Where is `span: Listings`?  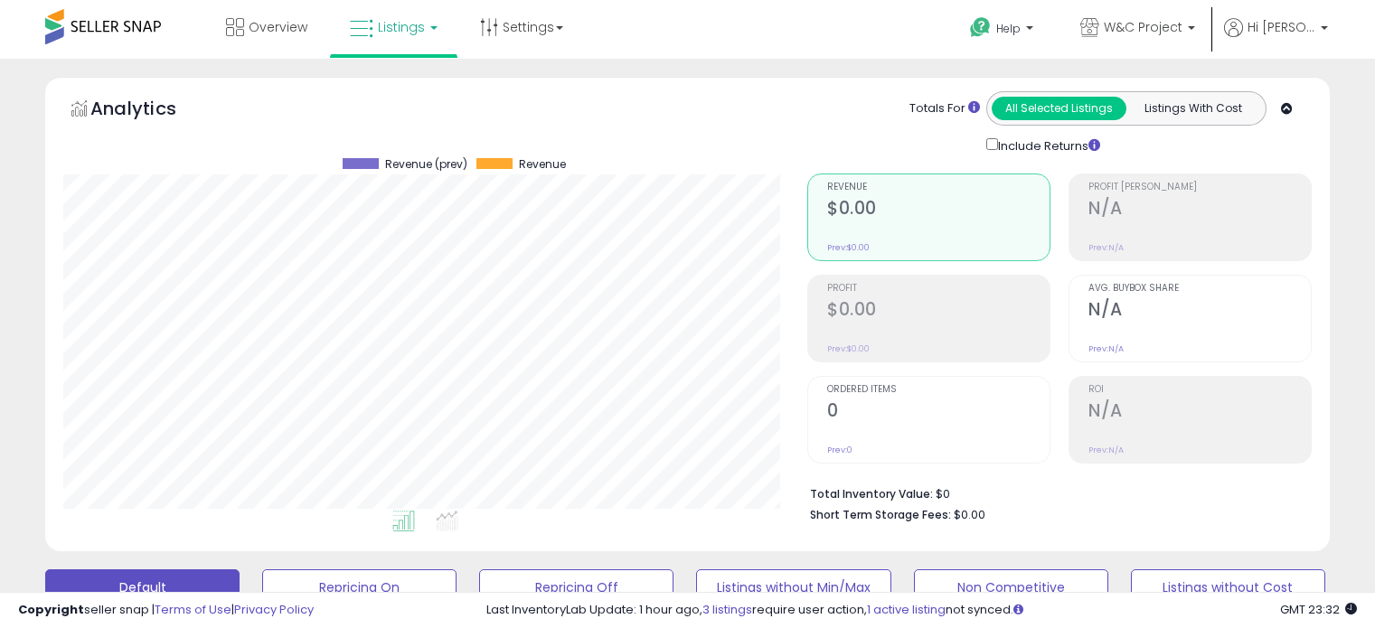 span: Listings is located at coordinates (401, 27).